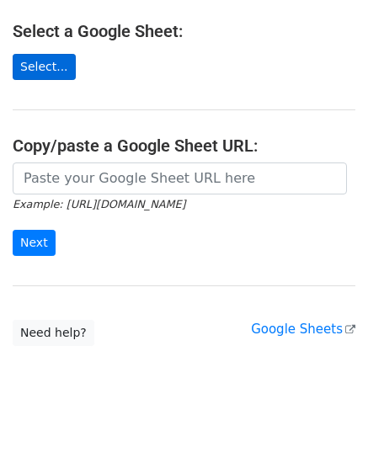  What do you see at coordinates (53, 333) in the screenshot?
I see `a: Need help?` at bounding box center [53, 333].